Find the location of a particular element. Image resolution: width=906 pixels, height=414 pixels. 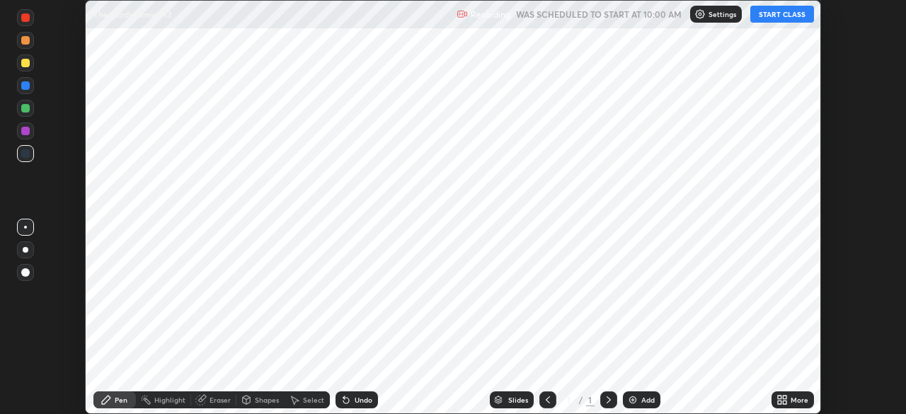

div: Eraser is located at coordinates (220, 400).